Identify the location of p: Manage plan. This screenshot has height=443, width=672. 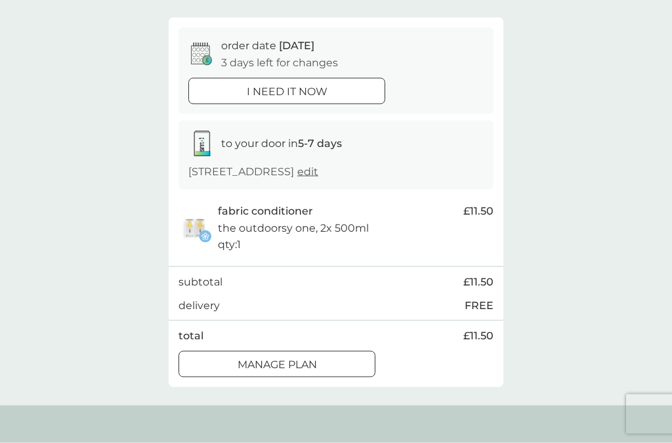
(277, 365).